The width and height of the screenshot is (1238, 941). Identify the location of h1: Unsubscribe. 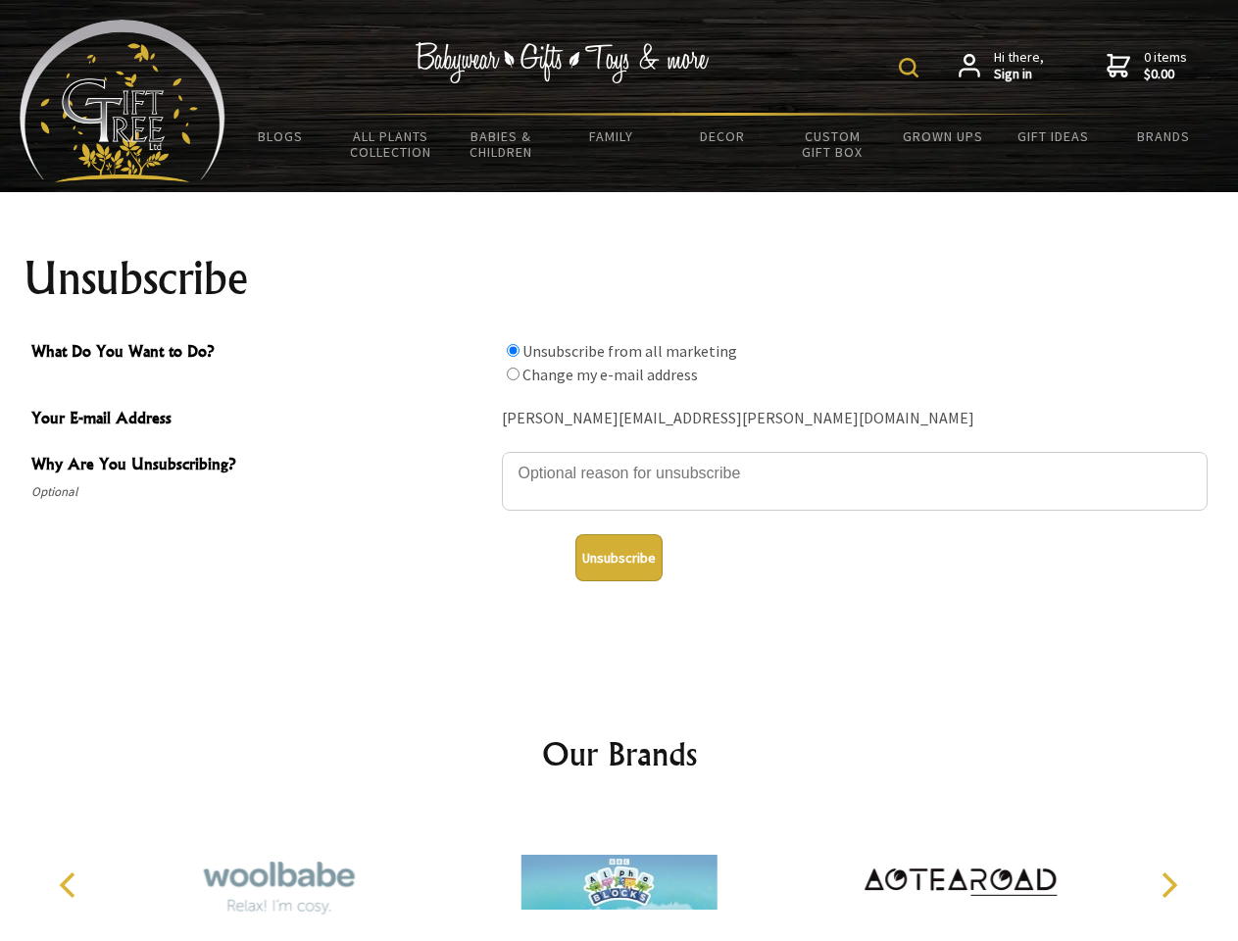
(620, 278).